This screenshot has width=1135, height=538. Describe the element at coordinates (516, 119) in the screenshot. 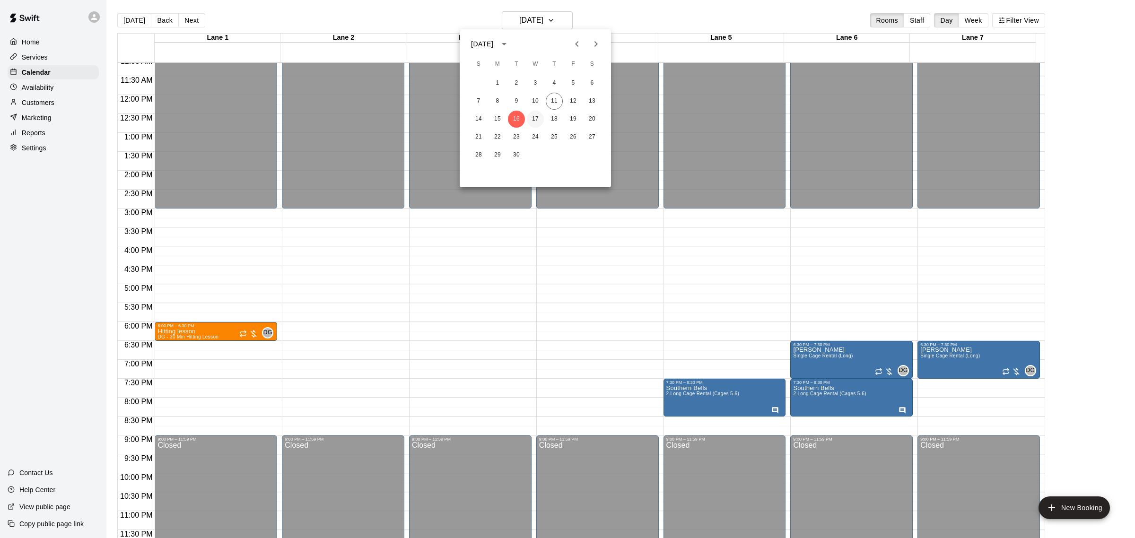

I see `button: 16` at that location.